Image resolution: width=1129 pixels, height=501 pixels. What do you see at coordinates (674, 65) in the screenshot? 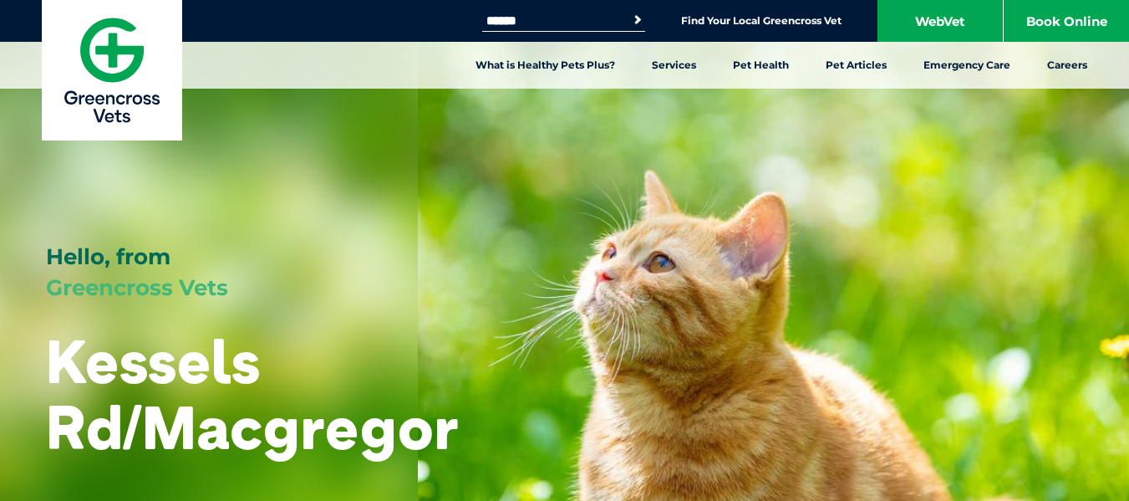
I see `a: Services` at bounding box center [674, 65].